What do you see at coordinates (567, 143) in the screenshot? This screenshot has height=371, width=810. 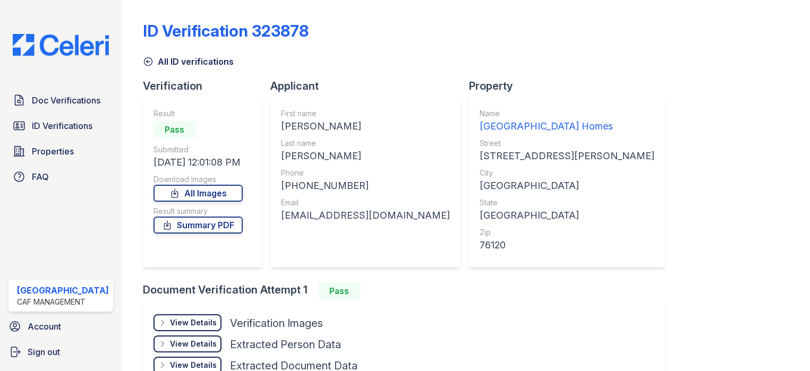 I see `div: Street` at bounding box center [567, 143].